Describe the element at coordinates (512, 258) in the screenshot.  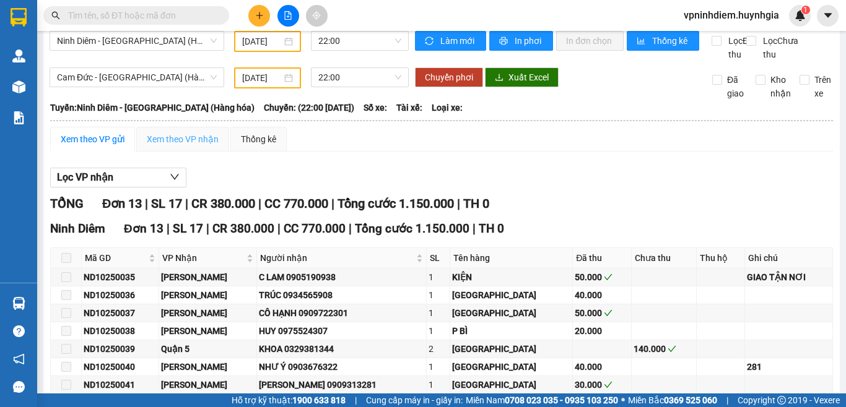
I see `th: Tên hàng` at that location.